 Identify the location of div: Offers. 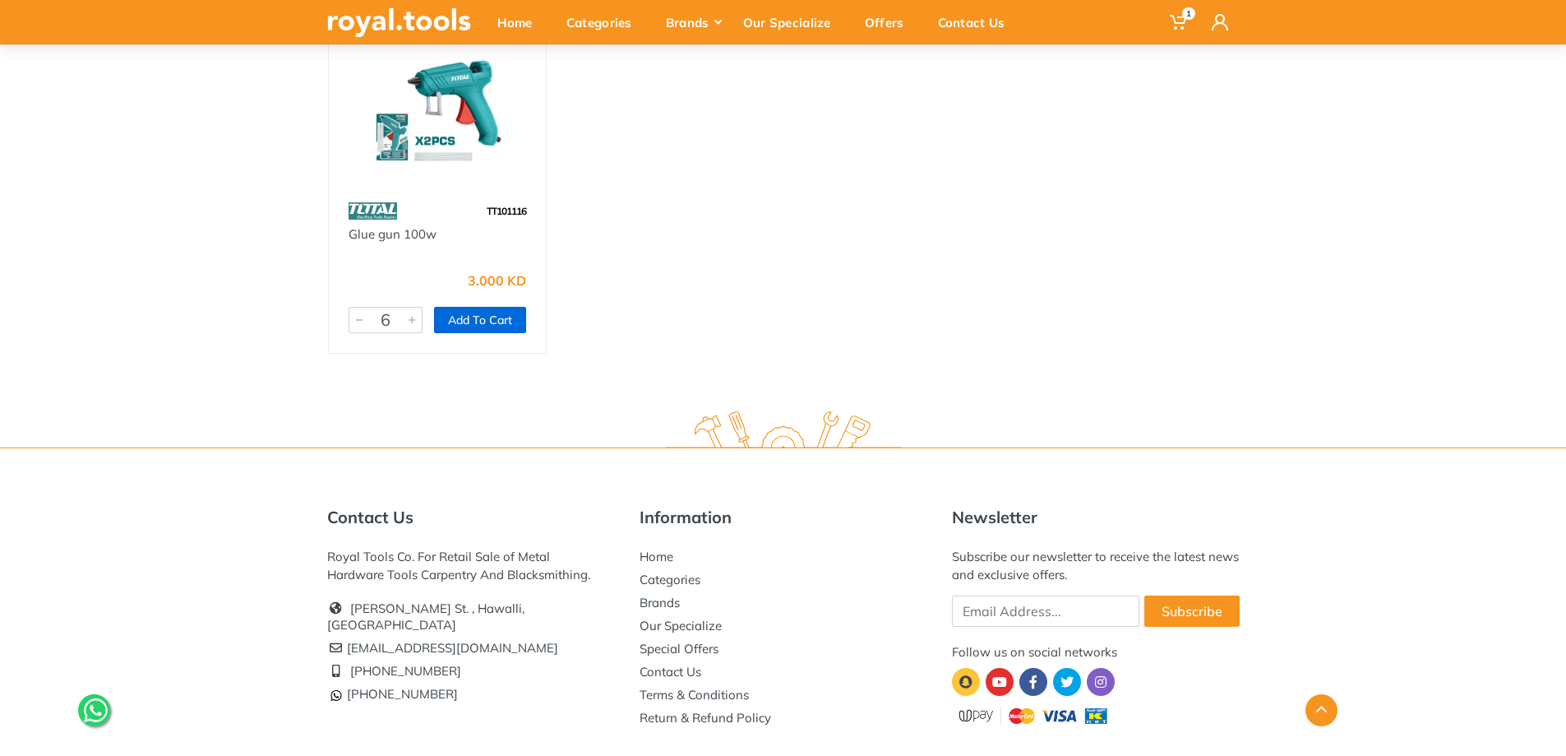
(890, 22).